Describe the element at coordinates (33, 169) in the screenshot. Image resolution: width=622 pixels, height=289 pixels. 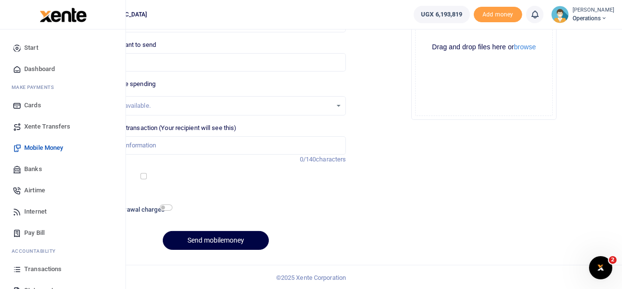
I see `span: Banks` at that location.